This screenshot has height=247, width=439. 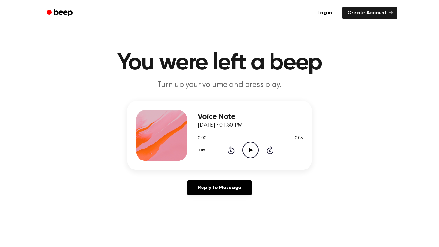 What do you see at coordinates (325, 13) in the screenshot?
I see `a: Log in` at bounding box center [325, 13].